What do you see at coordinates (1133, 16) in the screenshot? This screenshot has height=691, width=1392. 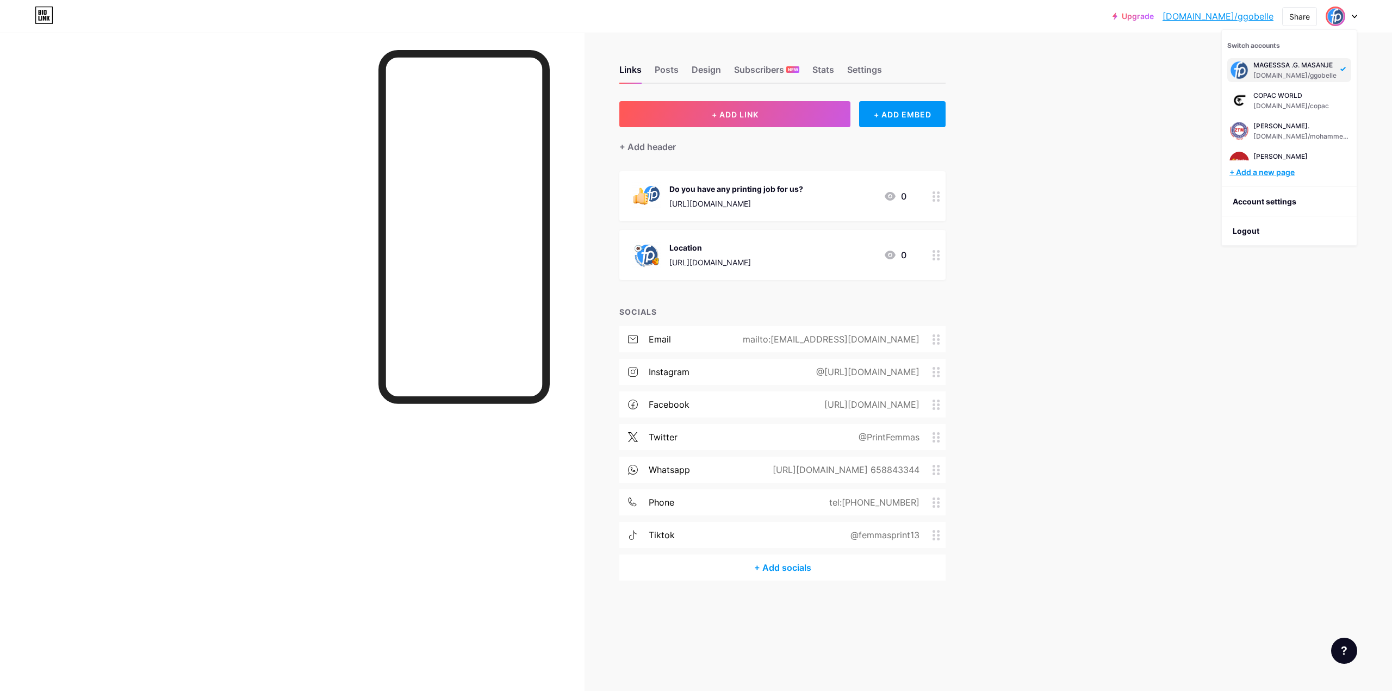 I see `a: Upgrade` at bounding box center [1133, 16].